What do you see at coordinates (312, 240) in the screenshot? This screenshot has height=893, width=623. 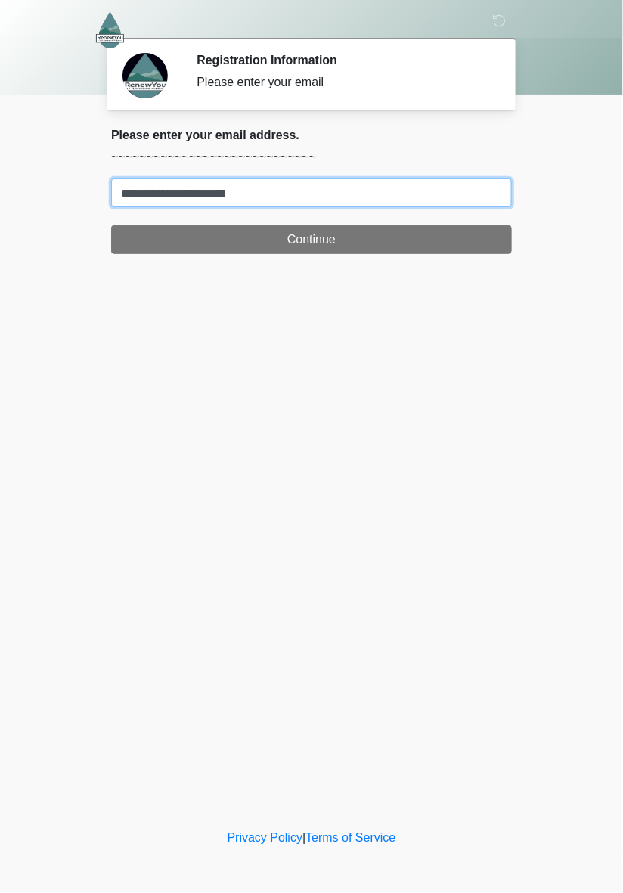 I see `button: Continue` at bounding box center [312, 240].